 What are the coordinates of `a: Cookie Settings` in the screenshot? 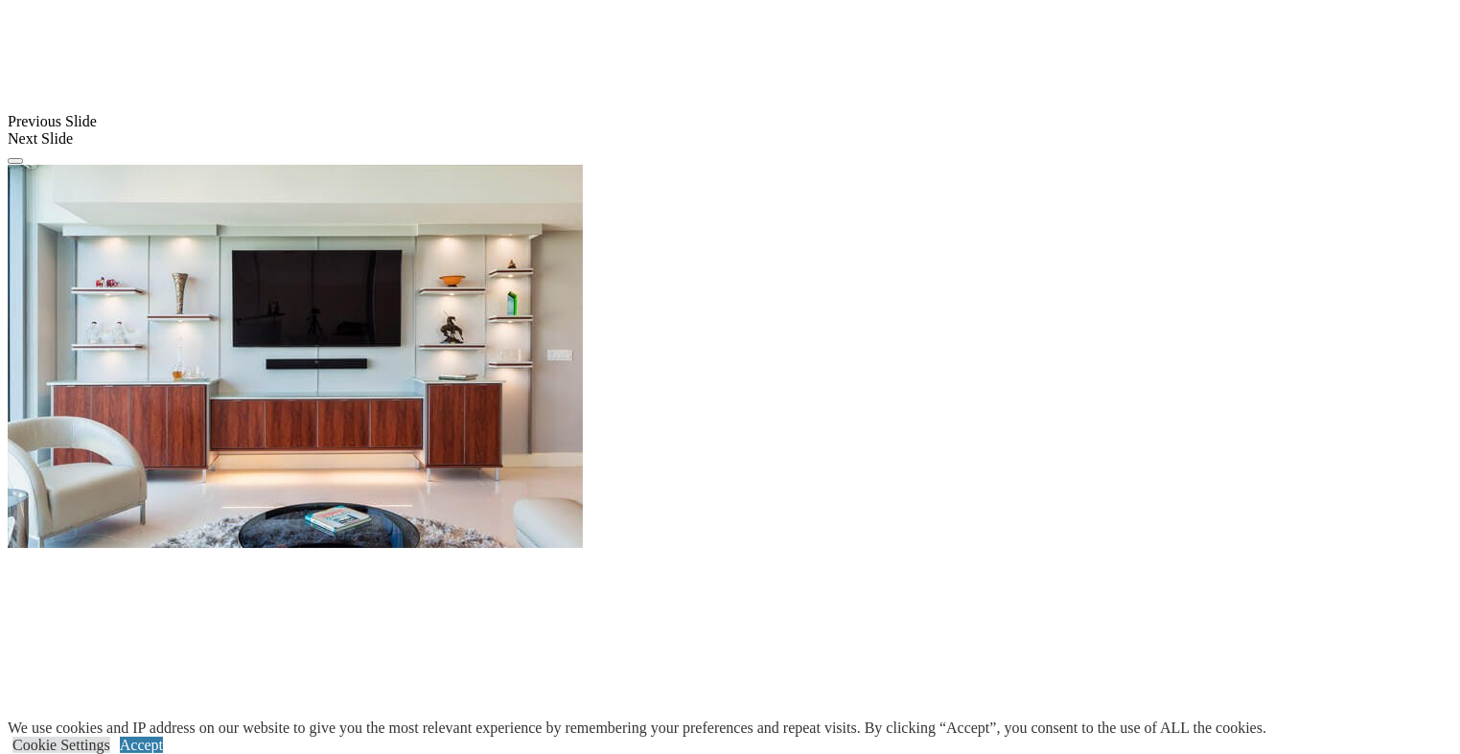 It's located at (61, 745).